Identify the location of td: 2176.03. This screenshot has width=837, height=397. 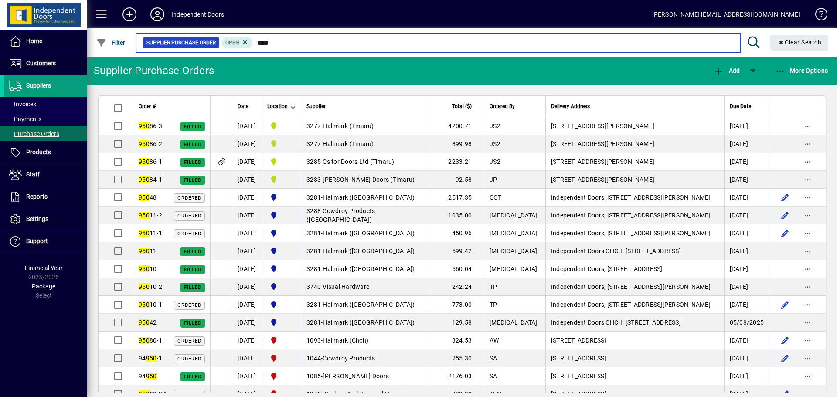
(457, 376).